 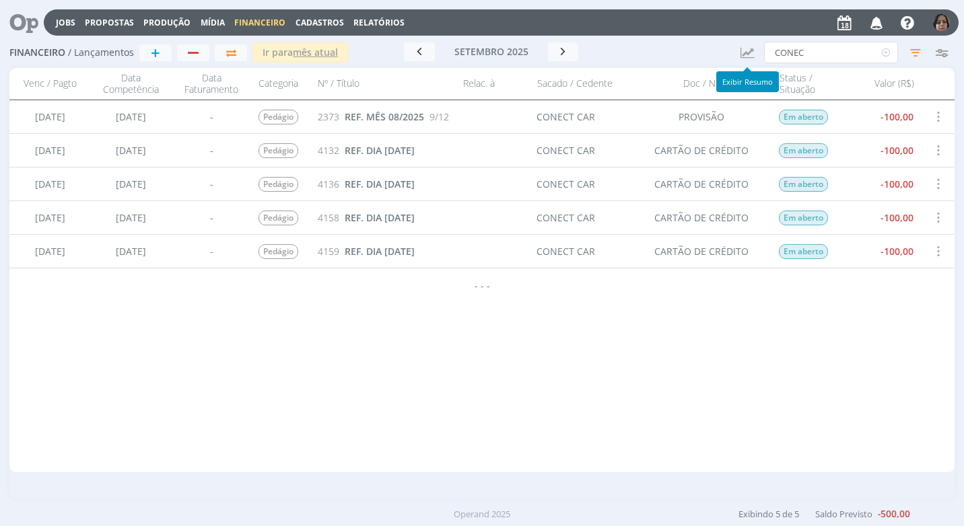 What do you see at coordinates (320, 23) in the screenshot?
I see `button: Cadastros` at bounding box center [320, 23].